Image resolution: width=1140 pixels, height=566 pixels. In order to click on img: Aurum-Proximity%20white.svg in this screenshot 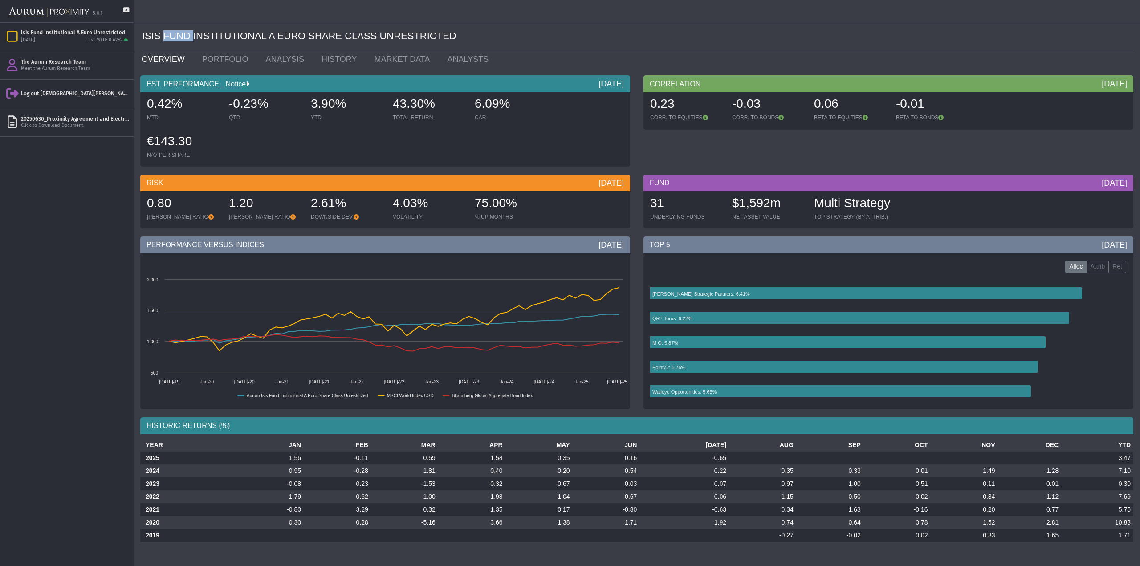, I will do `click(49, 12)`.